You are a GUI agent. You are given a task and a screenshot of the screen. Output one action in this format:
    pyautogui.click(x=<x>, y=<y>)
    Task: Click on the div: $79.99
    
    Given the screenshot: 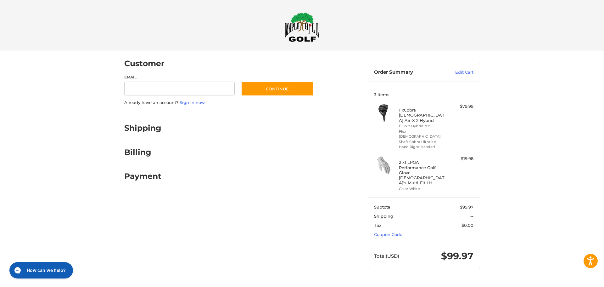 What is the action you would take?
    pyautogui.click(x=461, y=106)
    